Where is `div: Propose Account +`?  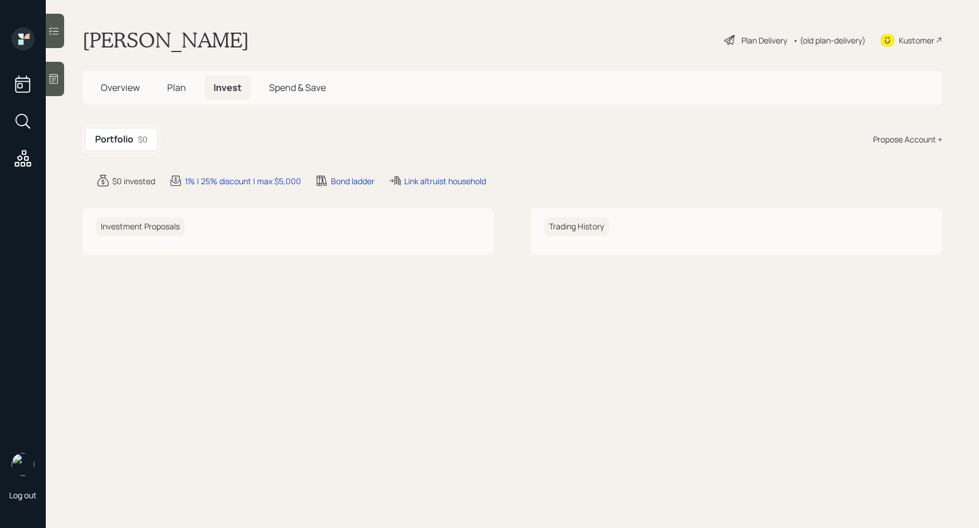 div: Propose Account + is located at coordinates (907, 139).